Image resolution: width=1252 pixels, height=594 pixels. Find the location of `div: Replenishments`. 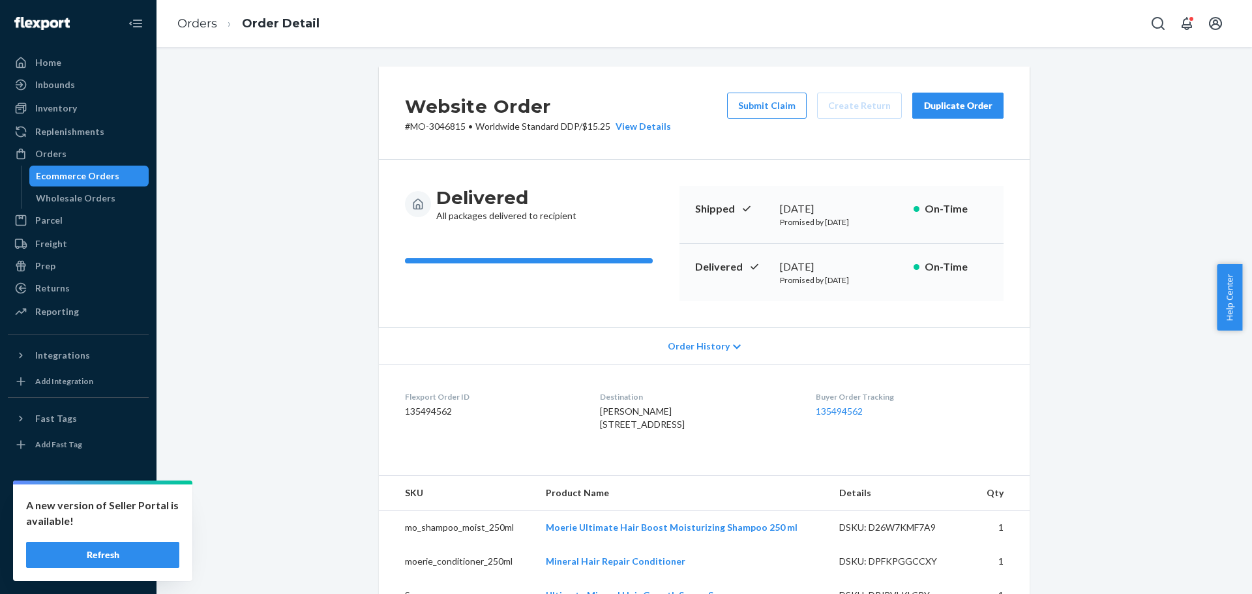

div: Replenishments is located at coordinates (70, 132).